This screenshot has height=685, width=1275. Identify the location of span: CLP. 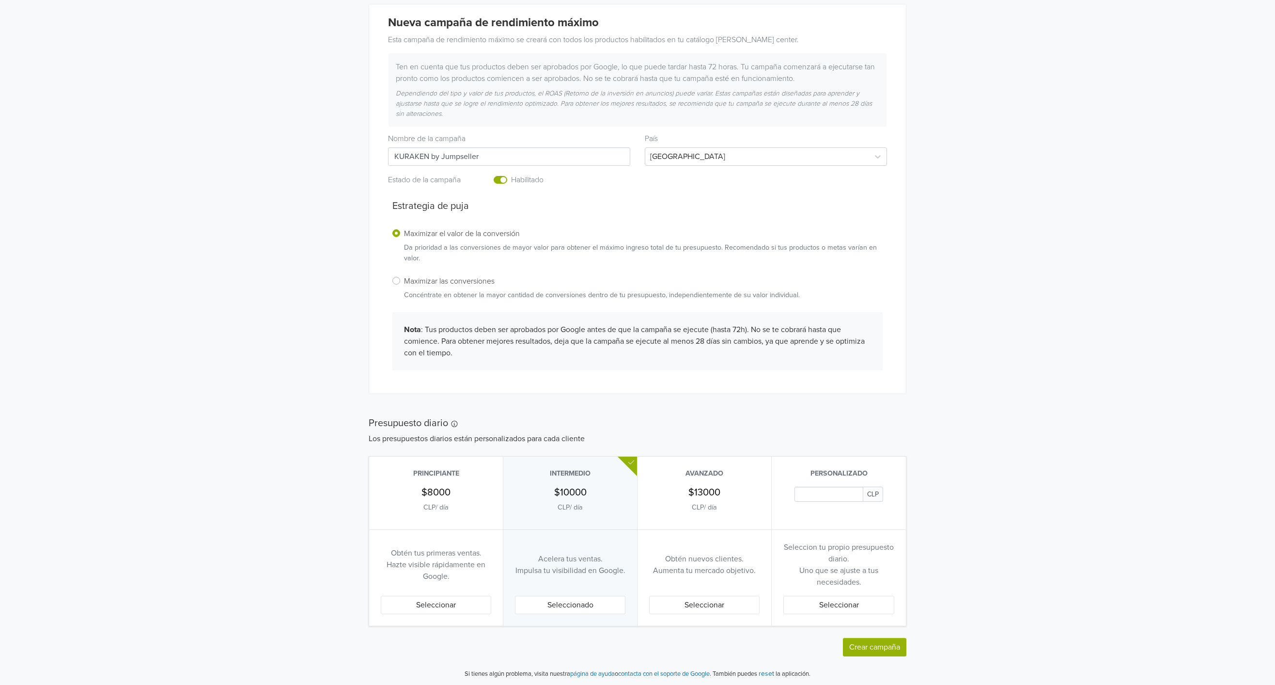
(873, 494).